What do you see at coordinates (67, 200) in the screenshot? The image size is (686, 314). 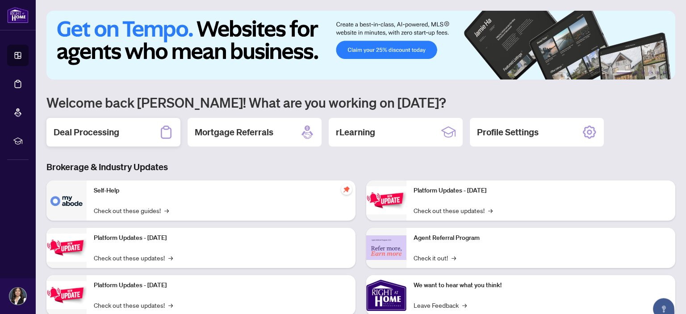 I see `img: Self-Help` at bounding box center [67, 200].